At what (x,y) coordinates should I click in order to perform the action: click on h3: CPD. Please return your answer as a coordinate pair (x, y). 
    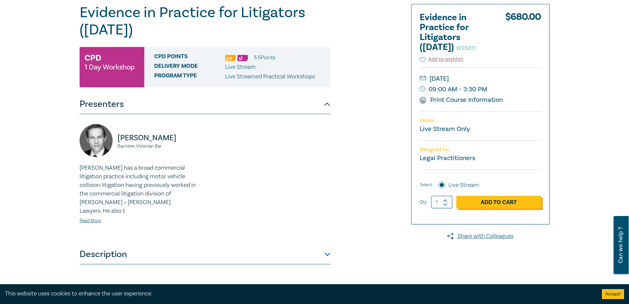
    Looking at the image, I should click on (93, 58).